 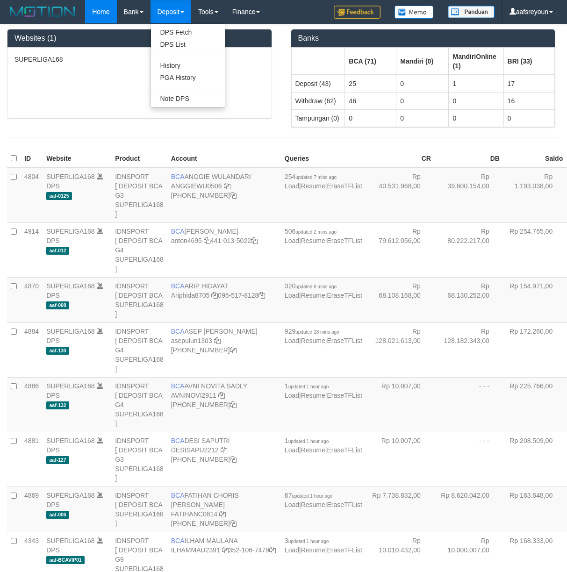 I want to click on a: asepulun1303, so click(x=192, y=341).